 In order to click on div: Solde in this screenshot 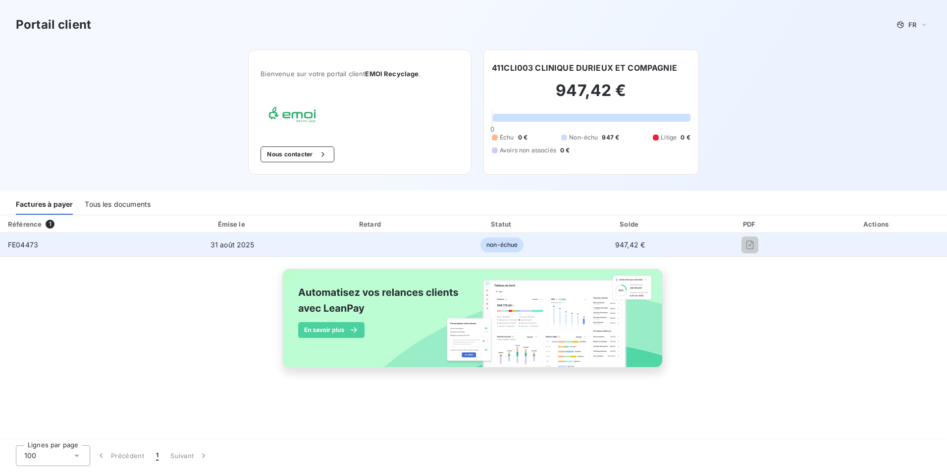, I will do `click(630, 224)`.